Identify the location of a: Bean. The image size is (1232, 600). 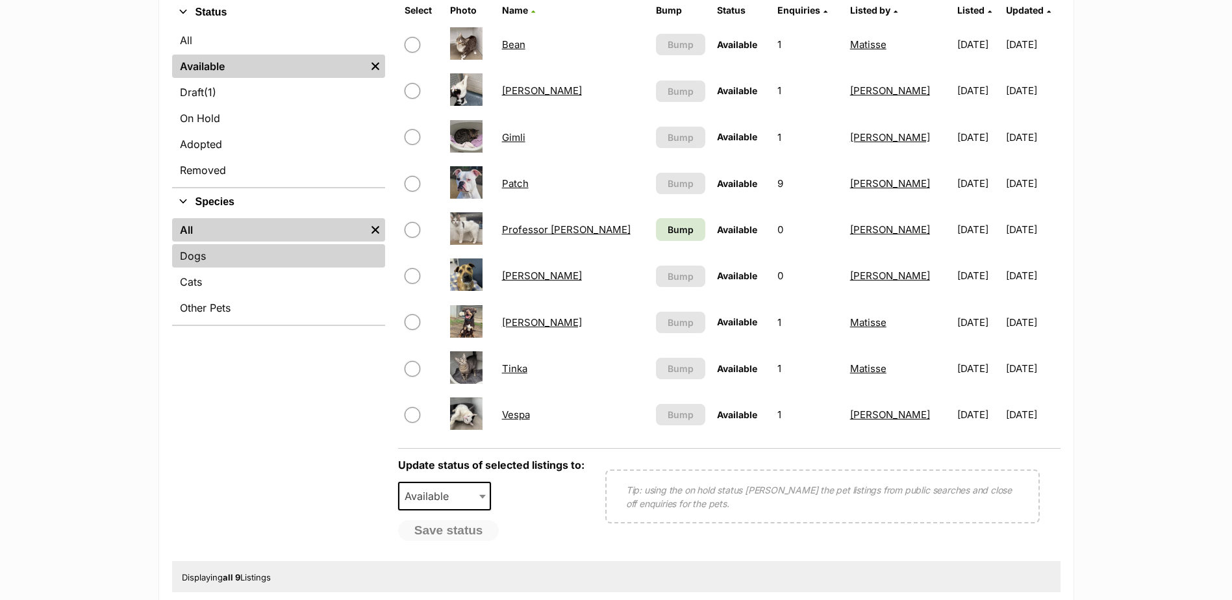
(514, 44).